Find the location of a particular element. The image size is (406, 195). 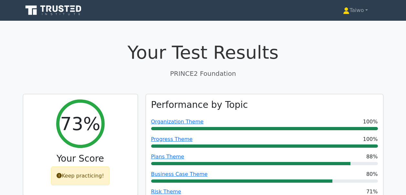

a: Business Case Theme is located at coordinates (179, 174).